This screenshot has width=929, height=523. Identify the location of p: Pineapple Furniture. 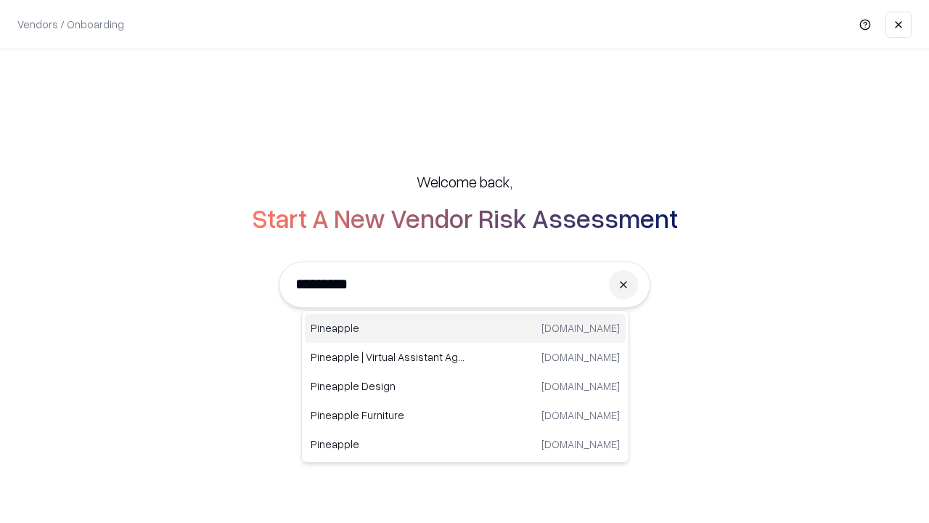
(388, 414).